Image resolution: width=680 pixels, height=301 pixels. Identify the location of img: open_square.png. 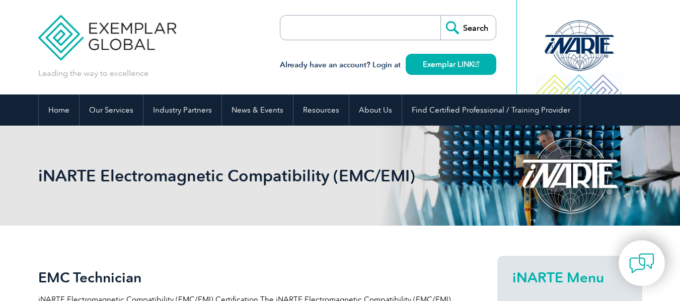
(476, 64).